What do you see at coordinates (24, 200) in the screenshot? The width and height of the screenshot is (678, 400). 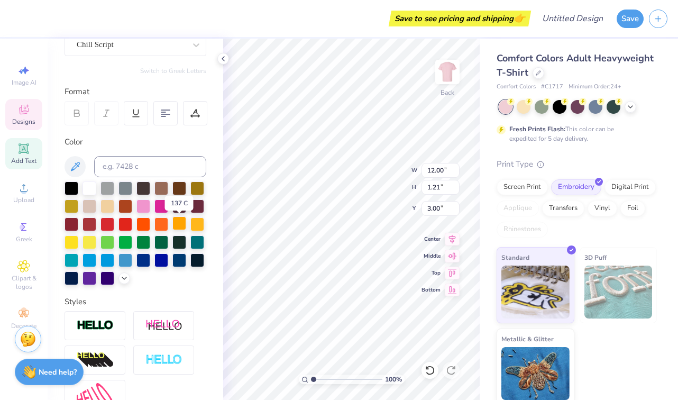 I see `span: Upload` at bounding box center [24, 200].